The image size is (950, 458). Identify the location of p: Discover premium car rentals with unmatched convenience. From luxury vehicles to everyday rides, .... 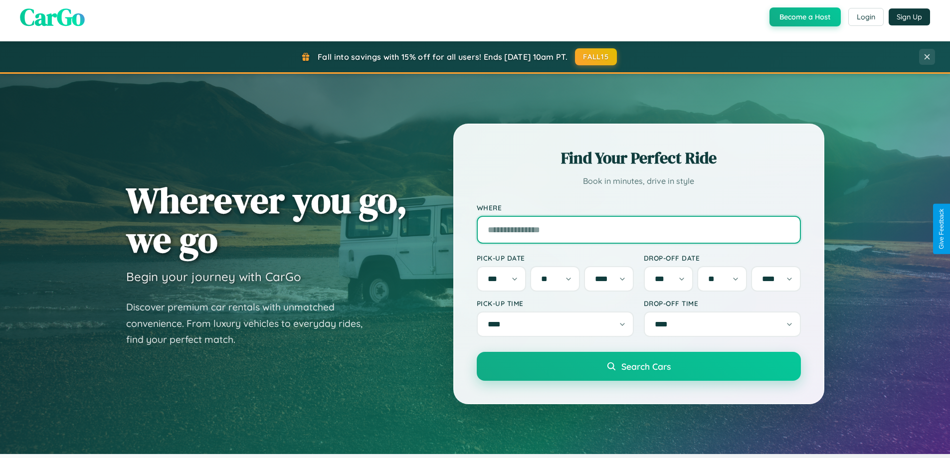
(251, 324).